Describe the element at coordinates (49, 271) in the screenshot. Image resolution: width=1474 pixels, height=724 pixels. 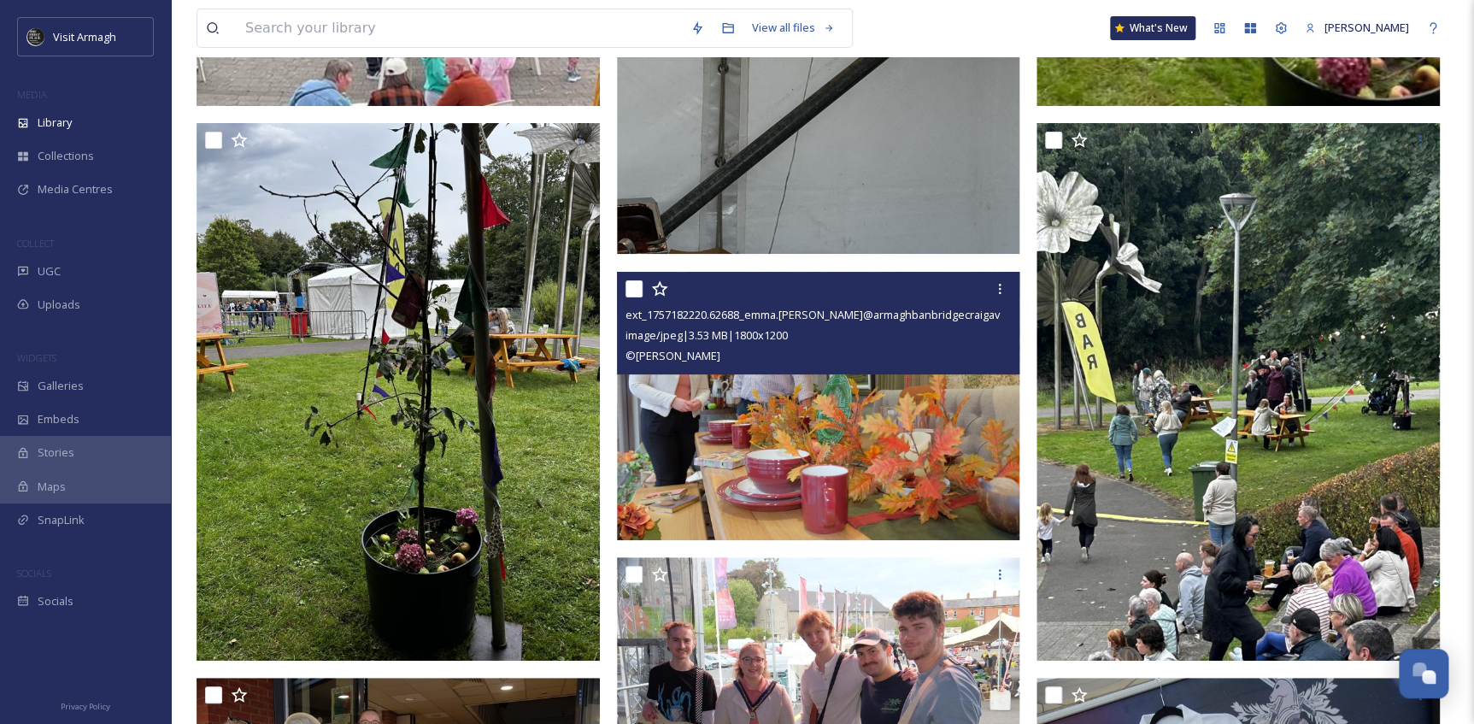
I see `span: UGC` at that location.